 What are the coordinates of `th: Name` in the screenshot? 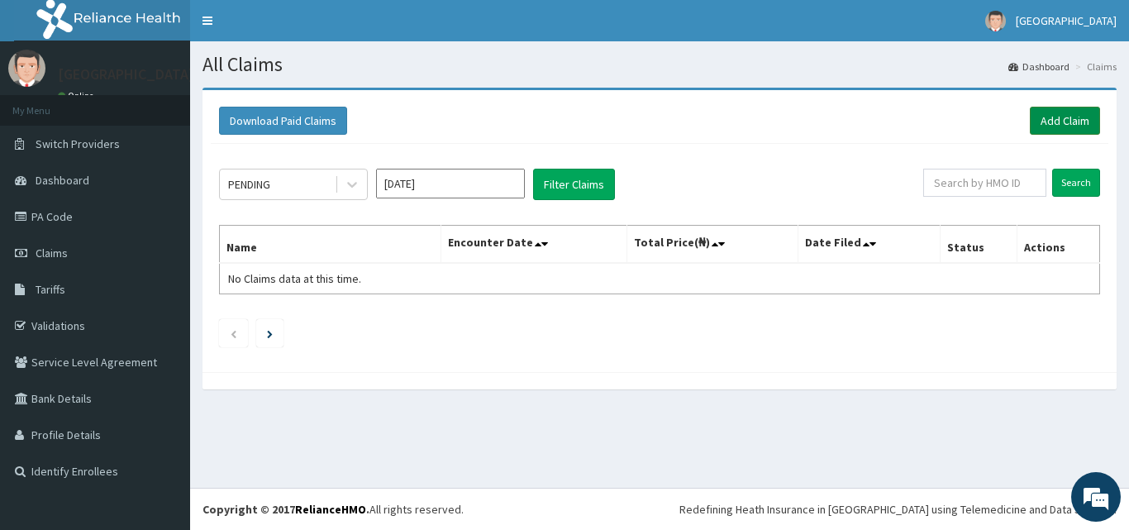 It's located at (331, 245).